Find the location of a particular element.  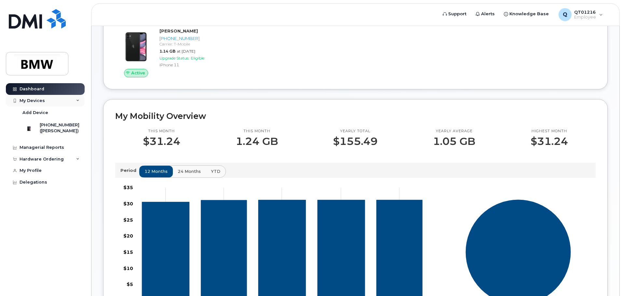

div: QT01216 is located at coordinates (581, 15).